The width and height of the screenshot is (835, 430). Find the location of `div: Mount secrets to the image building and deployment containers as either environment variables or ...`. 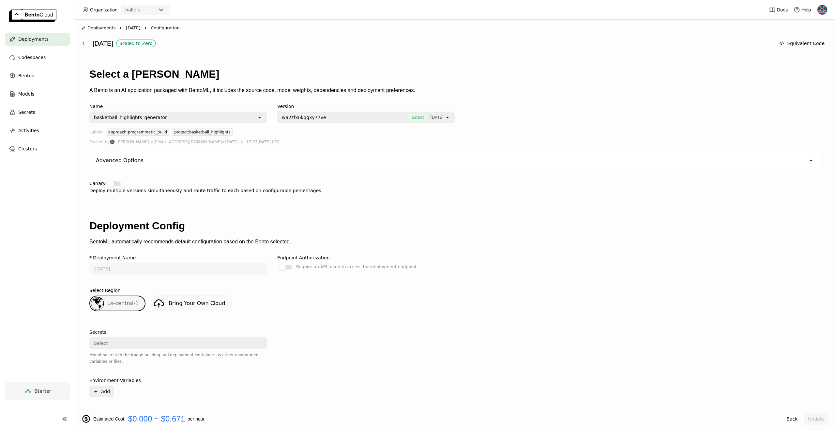

div: Mount secrets to the image building and deployment containers as either environment variables or ... is located at coordinates (178, 358).